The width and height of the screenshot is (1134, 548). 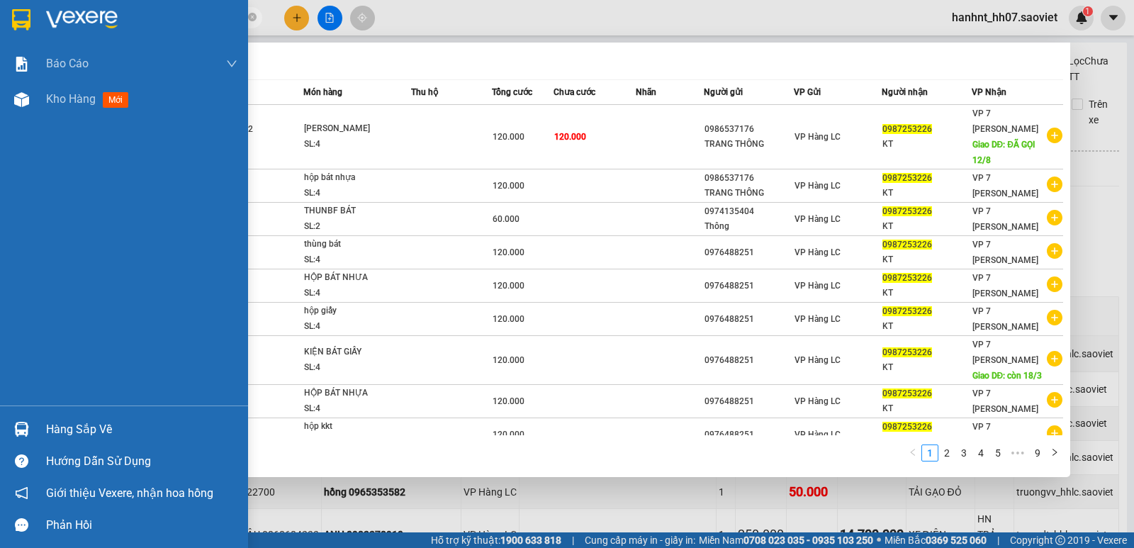 What do you see at coordinates (424, 92) in the screenshot?
I see `span: Thu hộ` at bounding box center [424, 92].